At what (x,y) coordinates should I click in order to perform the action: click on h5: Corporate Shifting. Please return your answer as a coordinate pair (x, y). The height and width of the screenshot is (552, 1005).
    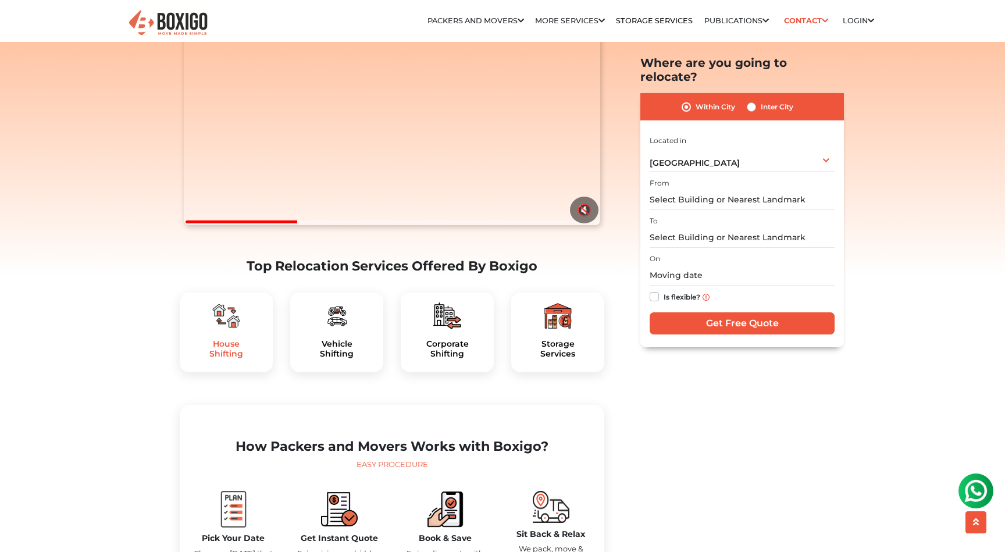
    Looking at the image, I should click on (447, 349).